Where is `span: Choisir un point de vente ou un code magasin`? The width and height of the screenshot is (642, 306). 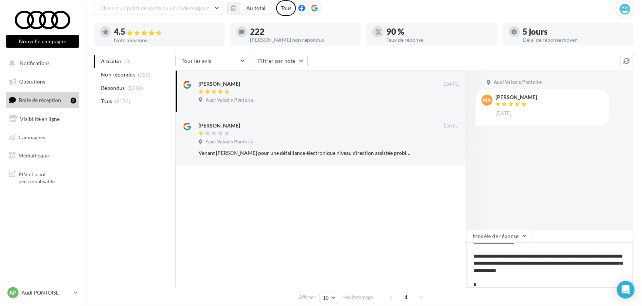 span: Choisir un point de vente ou un code magasin is located at coordinates (155, 8).